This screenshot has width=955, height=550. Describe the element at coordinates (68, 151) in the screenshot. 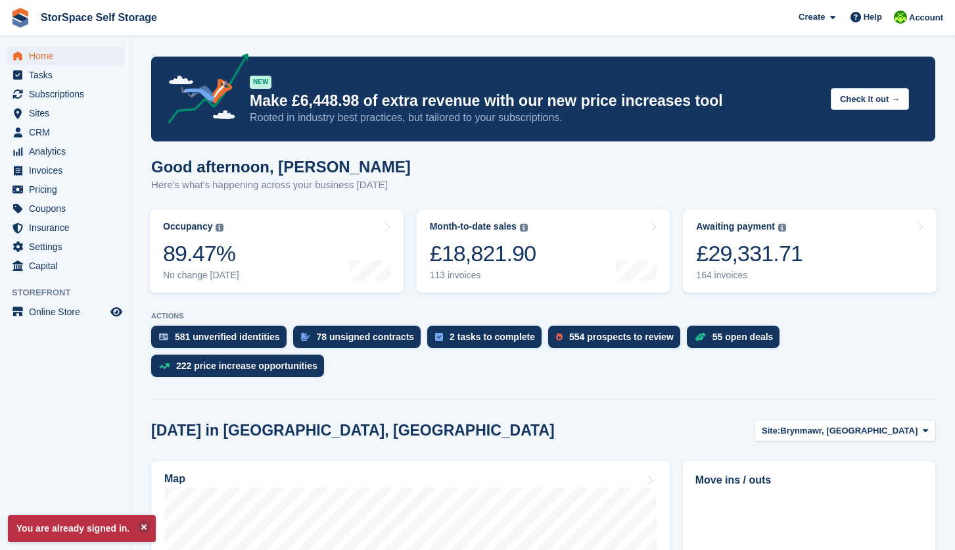

I see `span: Analytics` at that location.